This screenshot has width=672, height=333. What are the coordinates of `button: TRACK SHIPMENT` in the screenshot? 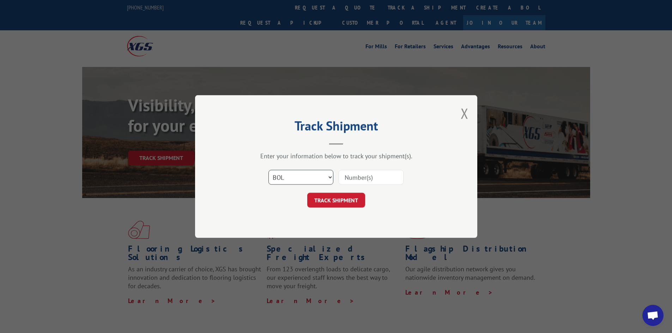 It's located at (336, 200).